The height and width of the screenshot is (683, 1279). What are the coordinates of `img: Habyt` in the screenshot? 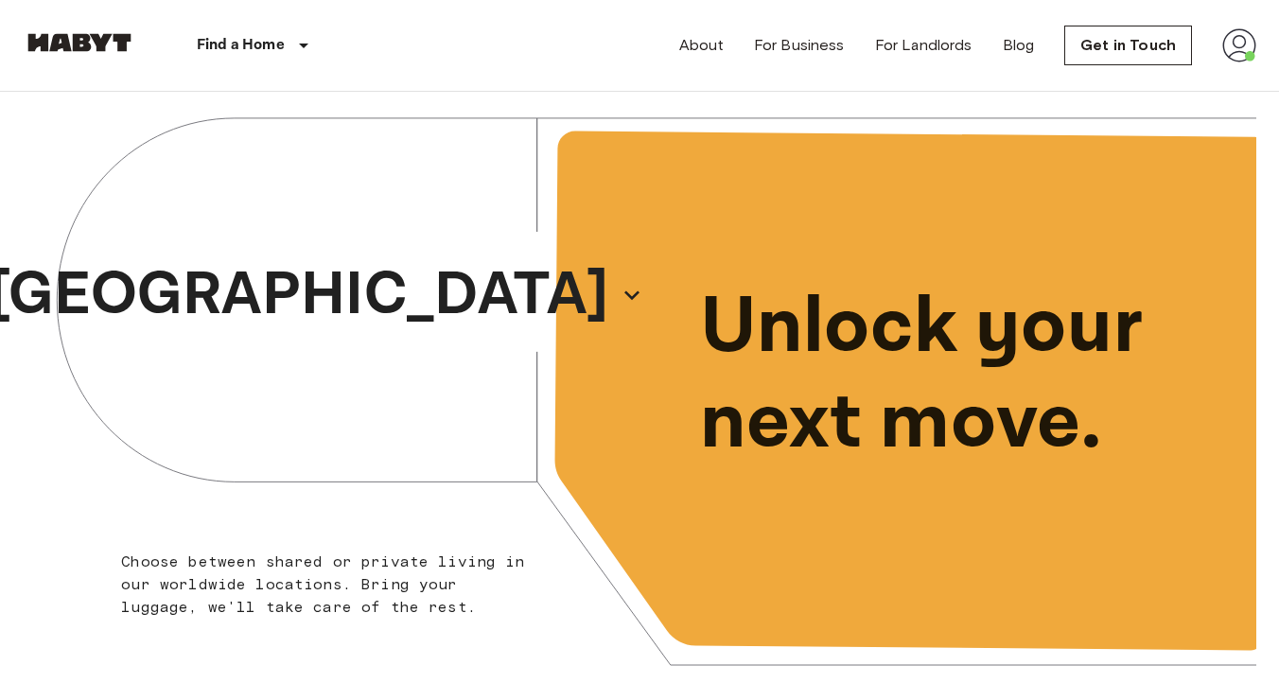 It's located at (79, 43).